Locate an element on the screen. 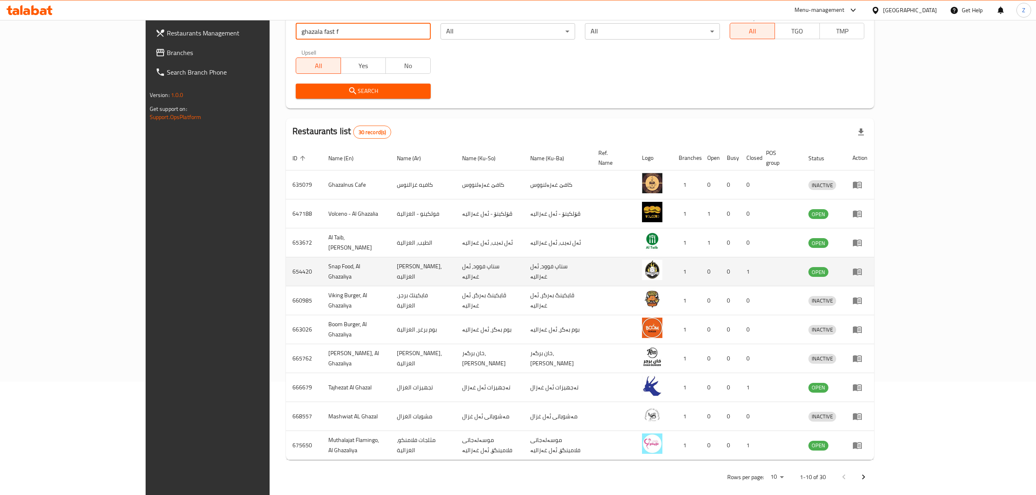 Image resolution: width=1036 pixels, height=495 pixels. img: Mashwiat AL Ghazal is located at coordinates (652, 415).